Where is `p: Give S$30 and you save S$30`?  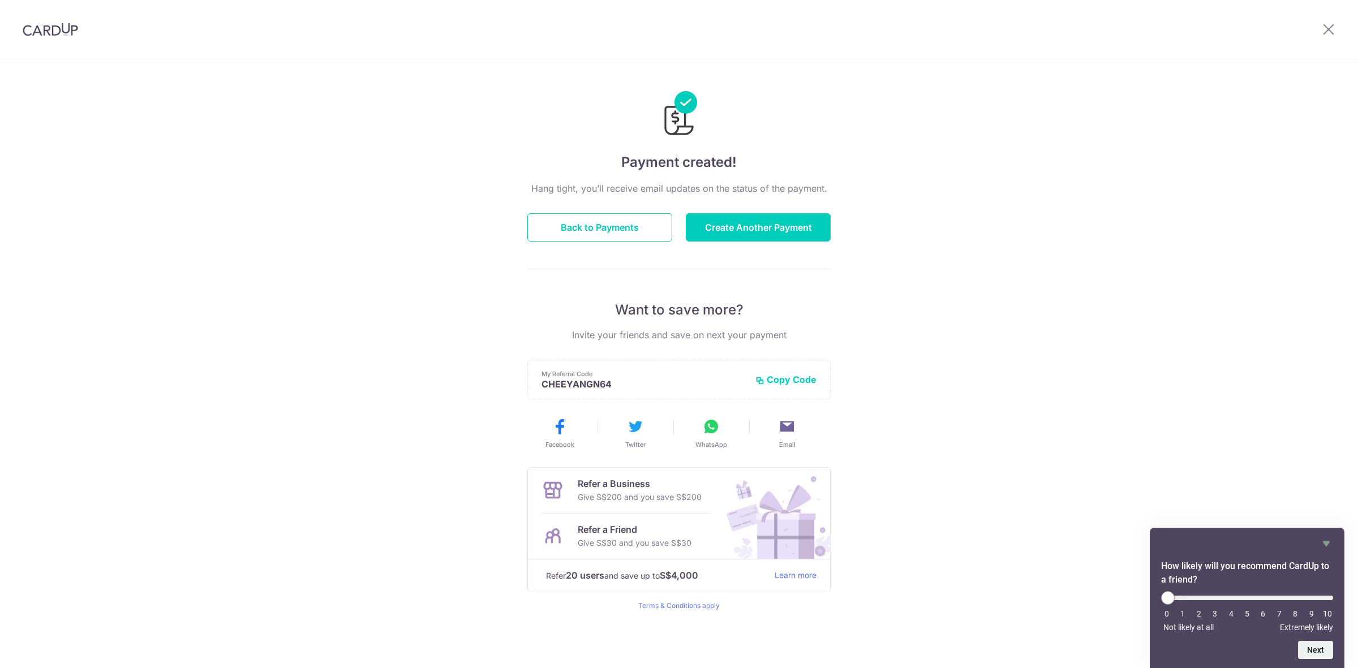
p: Give S$30 and you save S$30 is located at coordinates (634, 543).